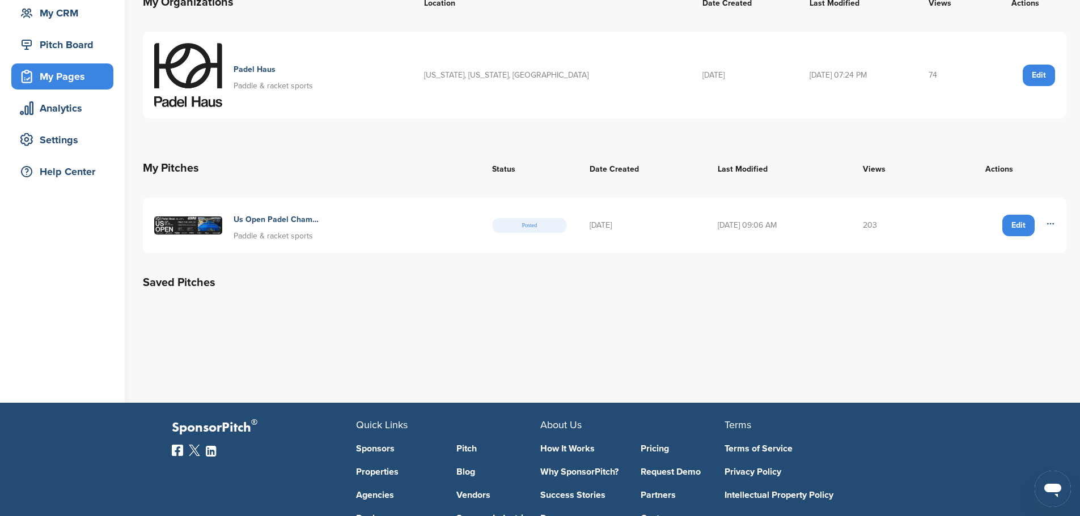 The width and height of the screenshot is (1080, 516). I want to click on th: Views, so click(892, 168).